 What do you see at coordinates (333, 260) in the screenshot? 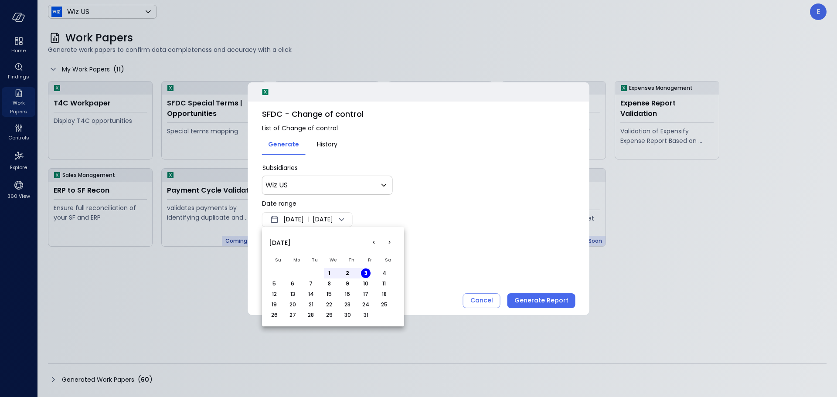
I see `th: Wednesday` at bounding box center [333, 260].